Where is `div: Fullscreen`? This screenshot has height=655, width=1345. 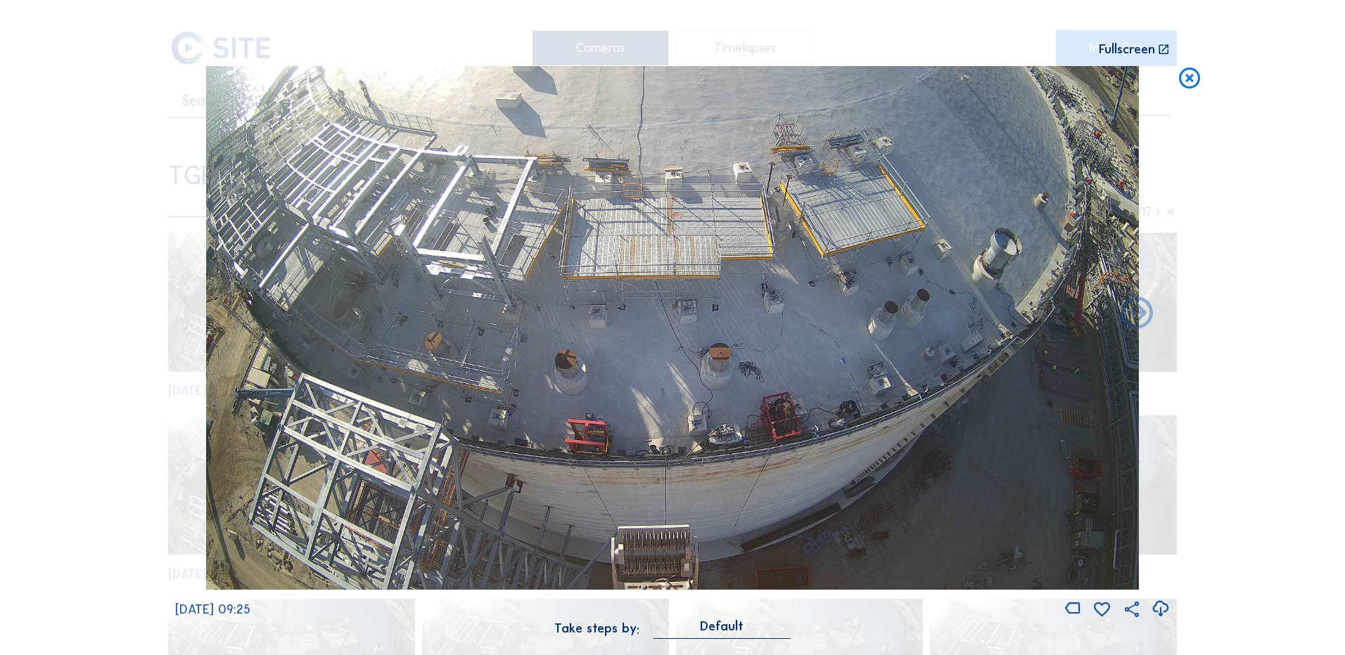
div: Fullscreen is located at coordinates (1127, 49).